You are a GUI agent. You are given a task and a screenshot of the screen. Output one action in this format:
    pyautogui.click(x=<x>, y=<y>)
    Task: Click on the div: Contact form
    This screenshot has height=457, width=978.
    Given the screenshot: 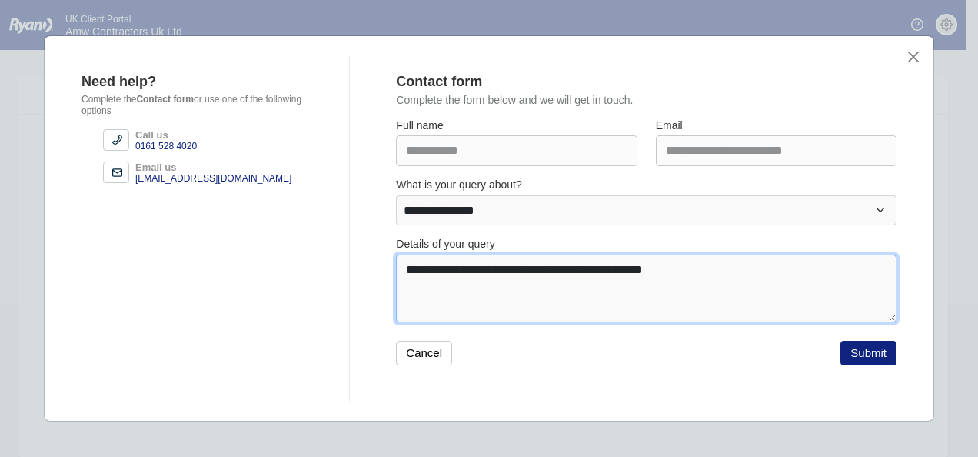 What is the action you would take?
    pyautogui.click(x=636, y=81)
    